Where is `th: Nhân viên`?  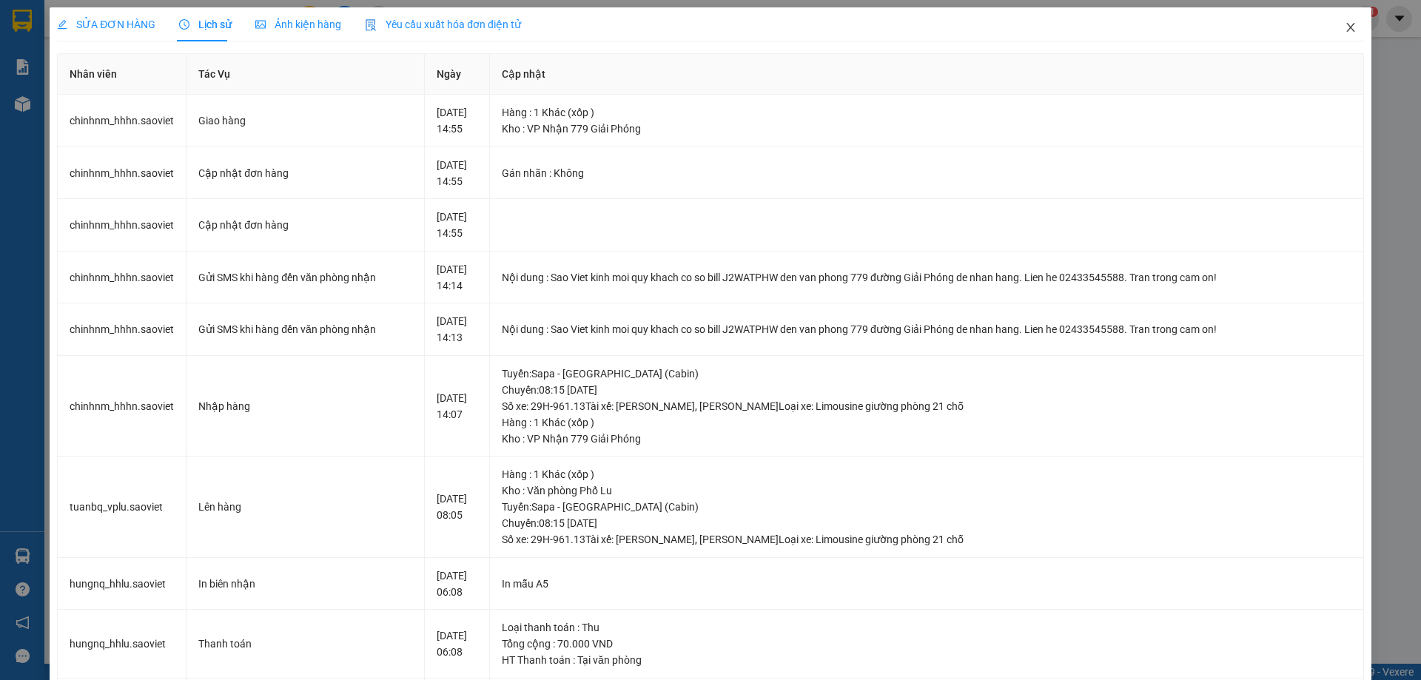 th: Nhân viên is located at coordinates (122, 74).